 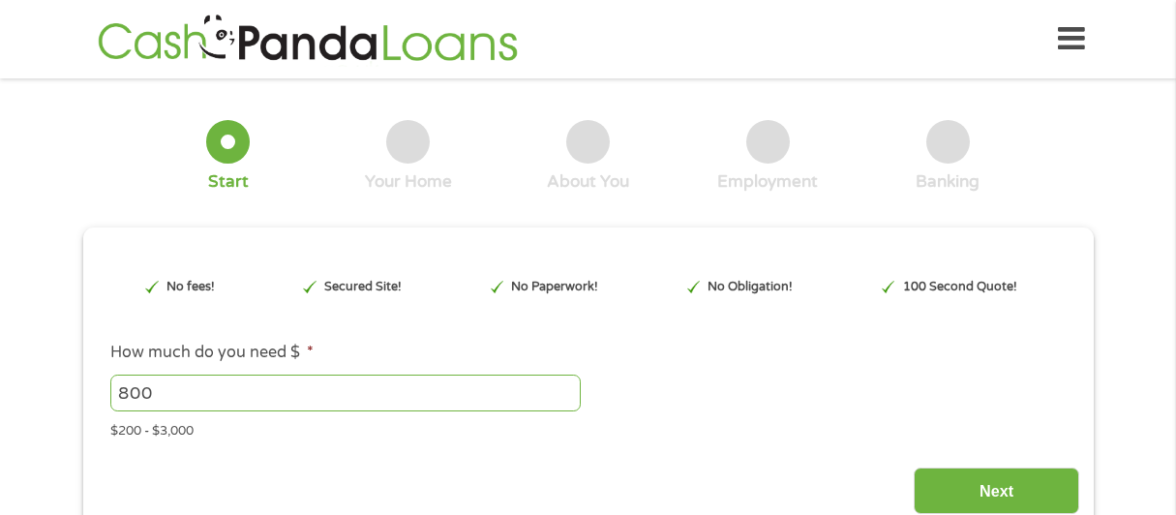 What do you see at coordinates (229, 182) in the screenshot?
I see `div: Start` at bounding box center [229, 182].